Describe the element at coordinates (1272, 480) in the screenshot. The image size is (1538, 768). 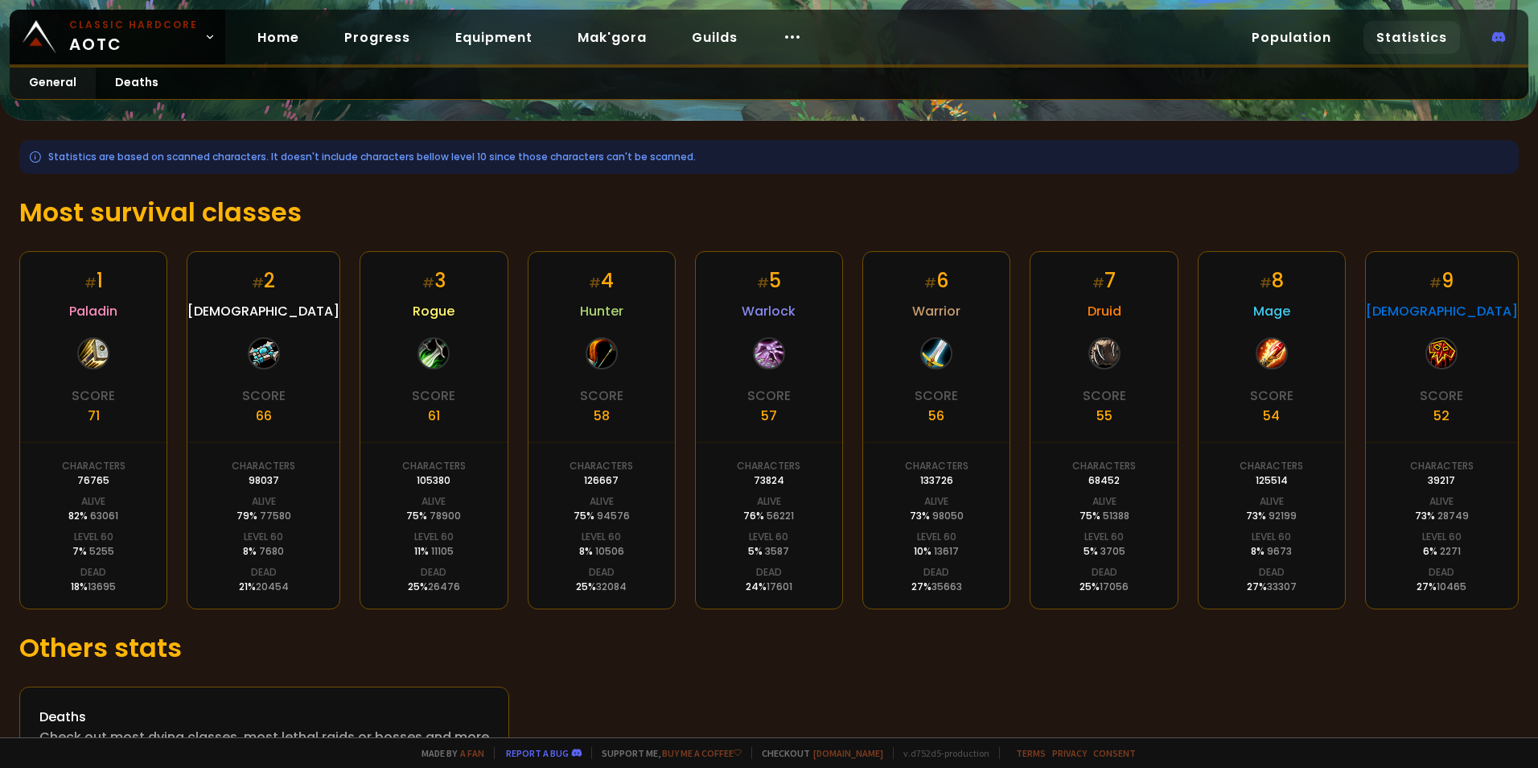
I see `div: 125514` at that location.